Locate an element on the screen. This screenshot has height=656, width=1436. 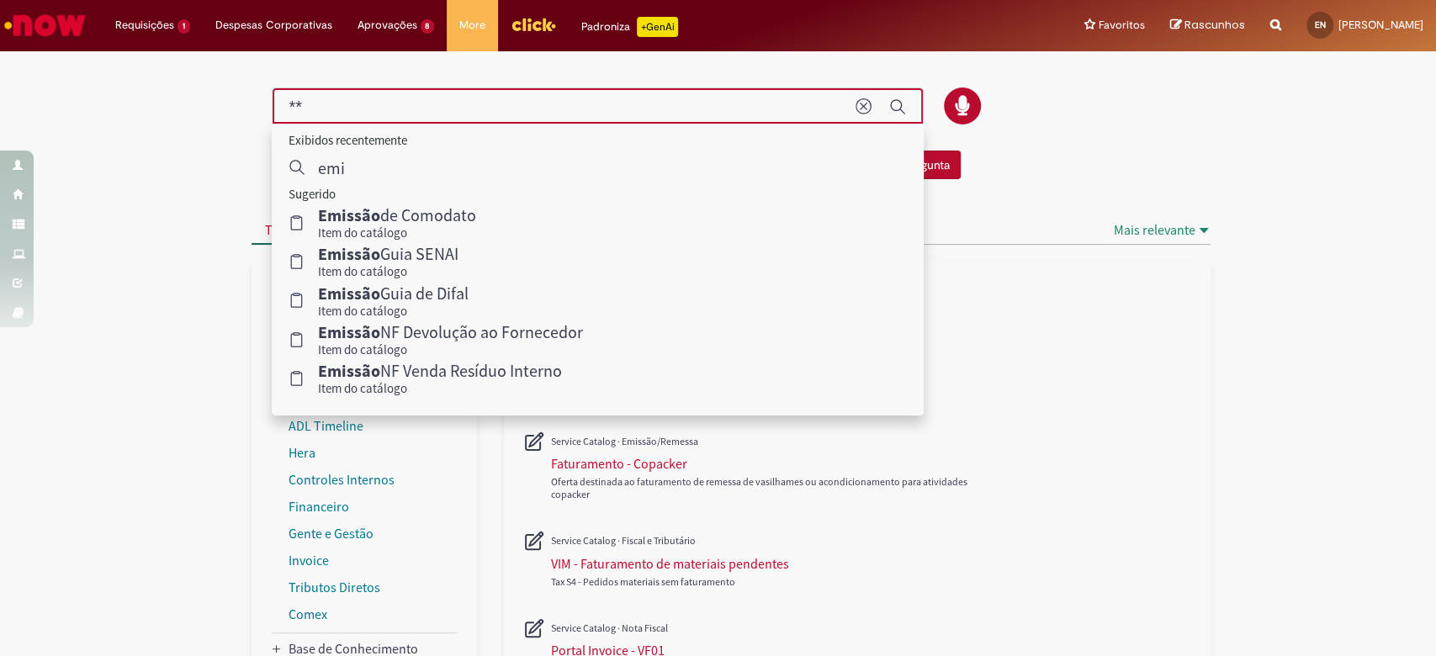
span: Rascunhos is located at coordinates (1215, 24).